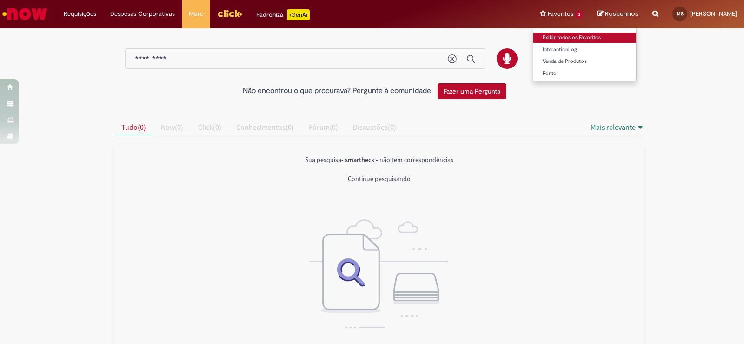 The image size is (744, 344). Describe the element at coordinates (584, 61) in the screenshot. I see `a: Venda de Produtos` at that location.